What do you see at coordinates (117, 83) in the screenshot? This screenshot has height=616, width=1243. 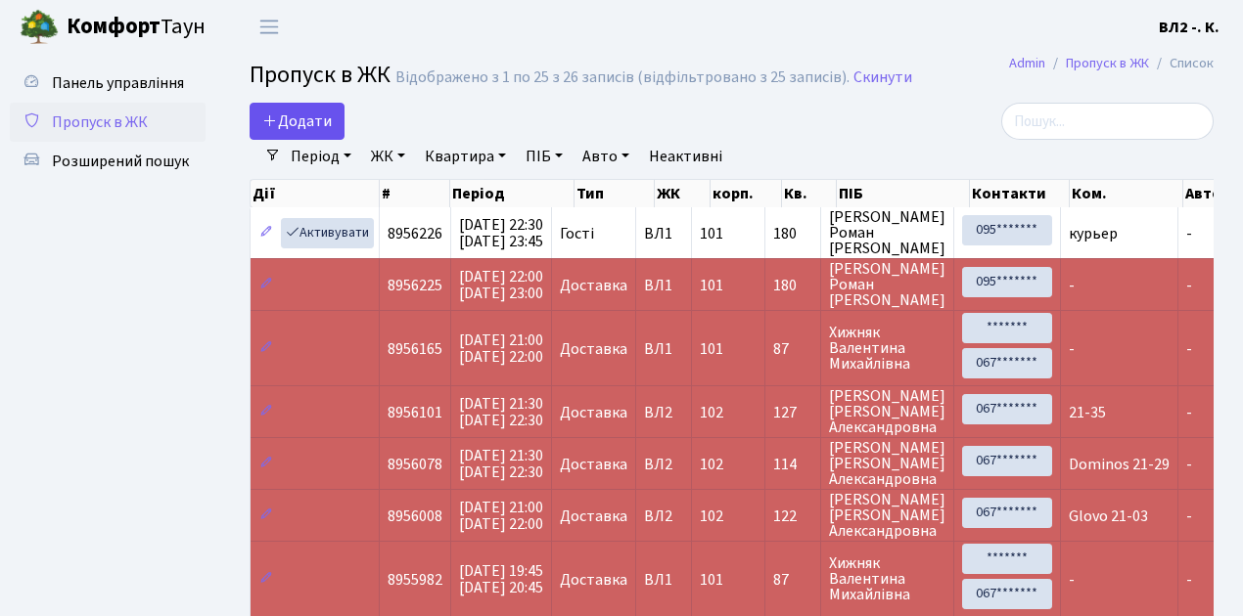 I see `span: Панель управління` at bounding box center [117, 83].